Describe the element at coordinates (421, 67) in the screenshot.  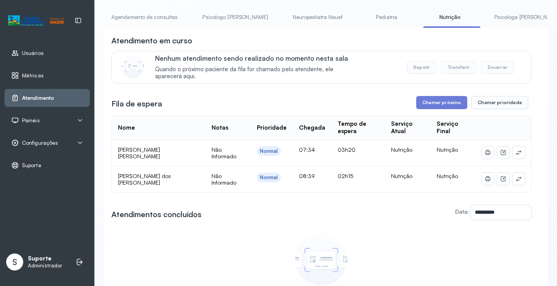
I see `button: Repetir` at that location.